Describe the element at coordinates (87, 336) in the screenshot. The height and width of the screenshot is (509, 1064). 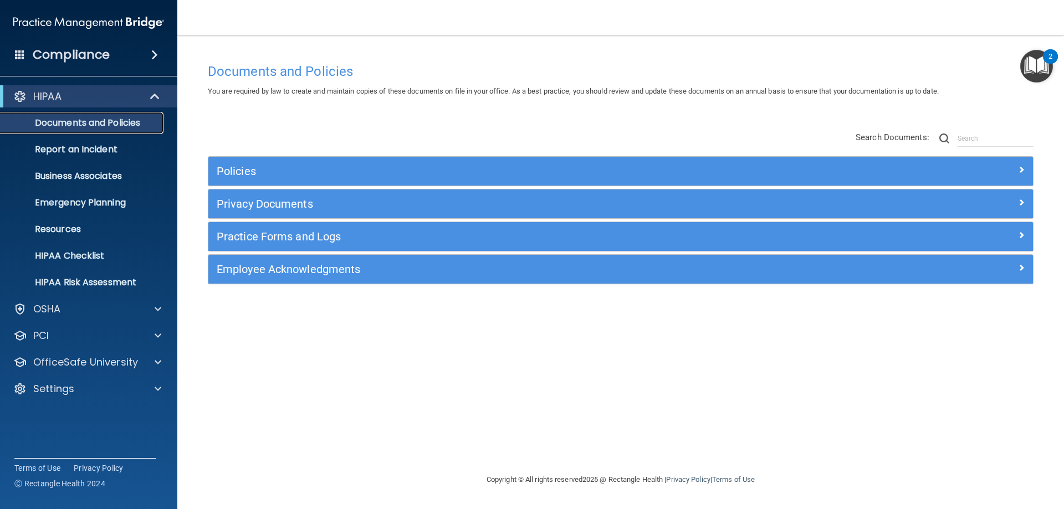
I see `a: PCI` at that location.